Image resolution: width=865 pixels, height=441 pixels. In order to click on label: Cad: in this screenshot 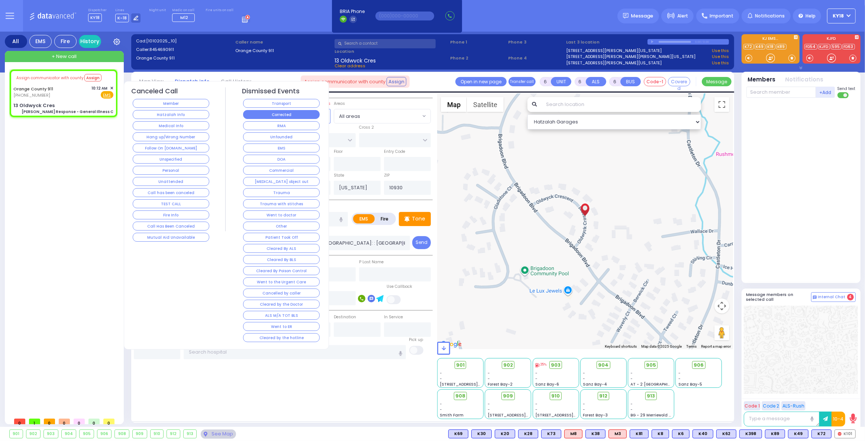, I will do `click(184, 41)`.